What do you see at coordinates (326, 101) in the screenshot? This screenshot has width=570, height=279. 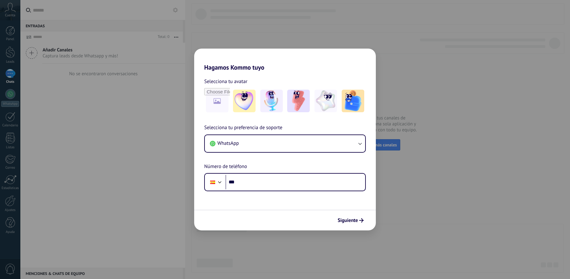 I see `img: -4.jpeg` at bounding box center [326, 101].